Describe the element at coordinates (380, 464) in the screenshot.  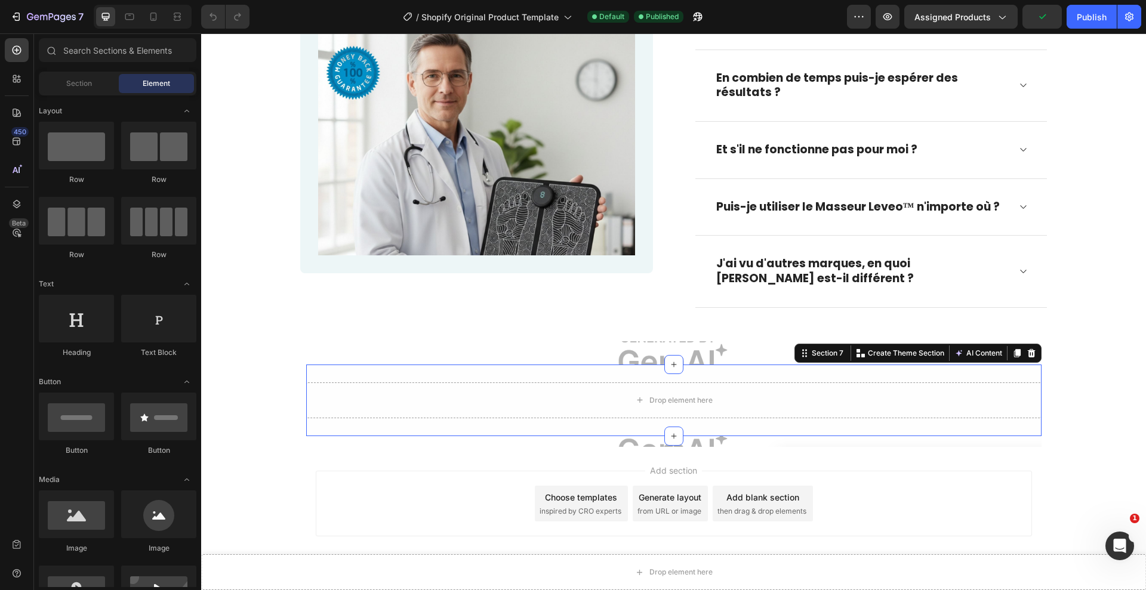
I see `div: Choose templates` at that location.